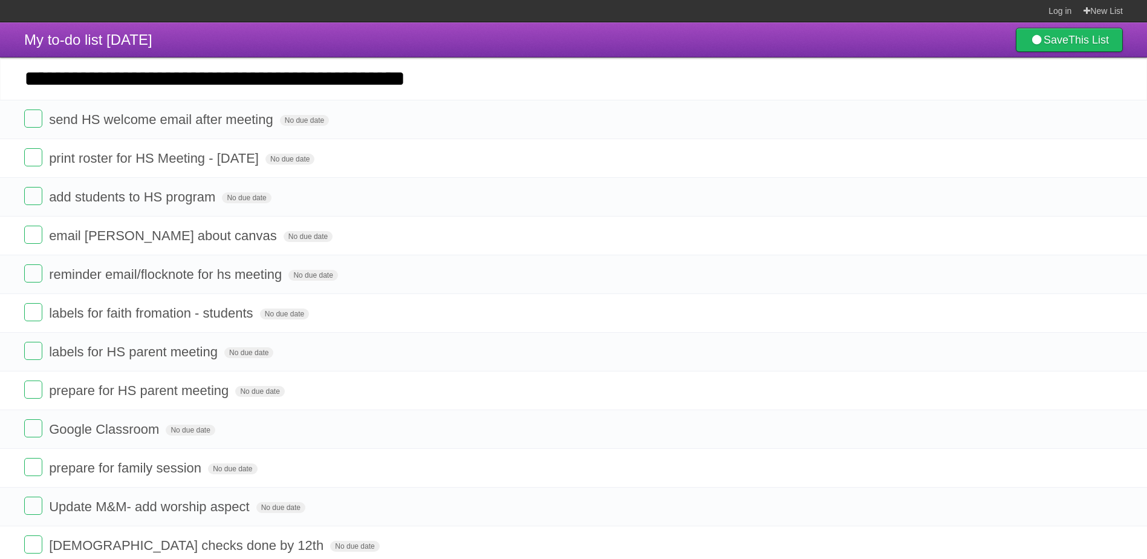 This screenshot has height=559, width=1147. Describe the element at coordinates (134, 197) in the screenshot. I see `span: add students to HS program` at that location.